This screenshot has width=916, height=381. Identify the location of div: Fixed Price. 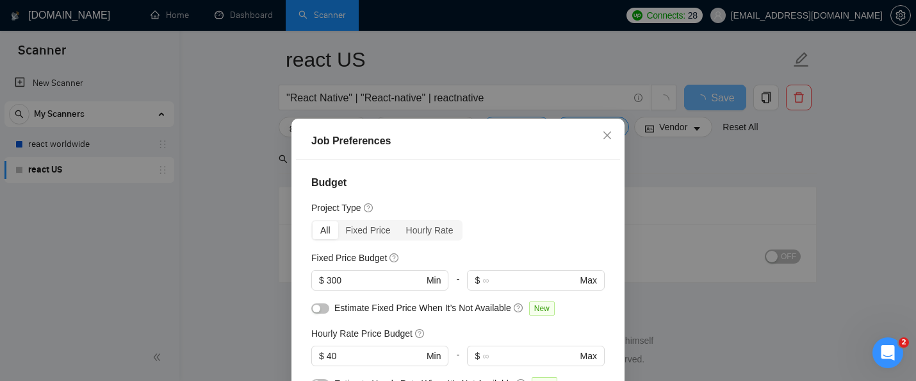
(368, 230).